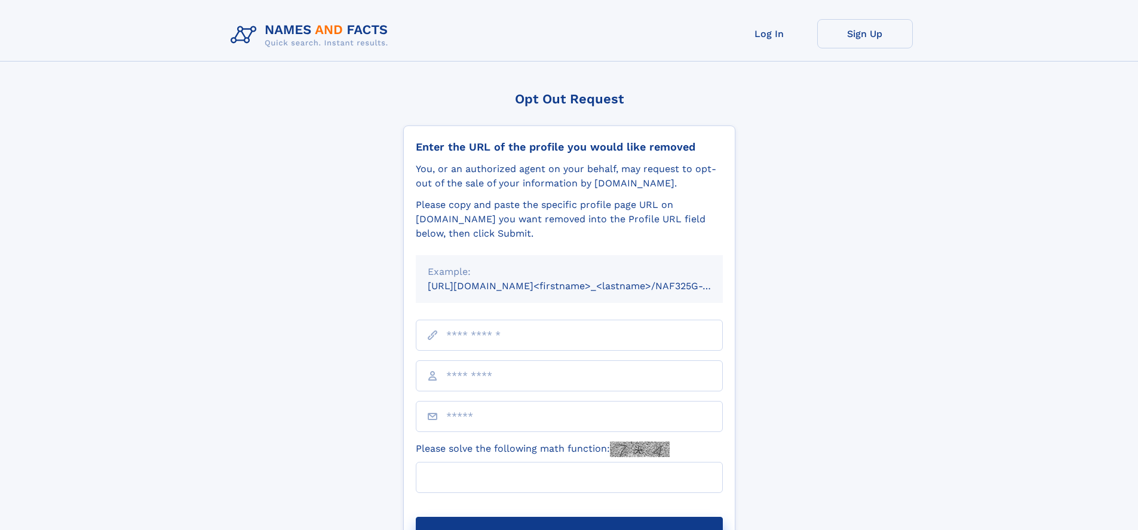 The height and width of the screenshot is (530, 1138). I want to click on div: Opt Out Request, so click(569, 99).